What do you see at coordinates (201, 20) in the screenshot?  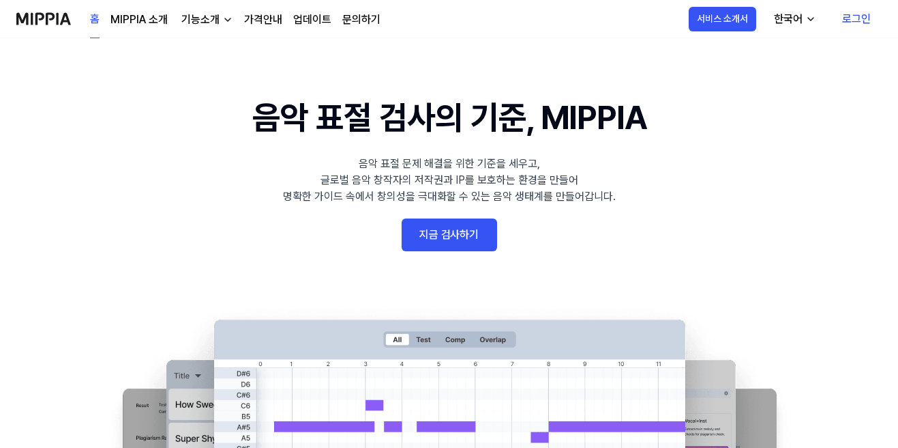 I see `div: 기능소개` at bounding box center [201, 20].